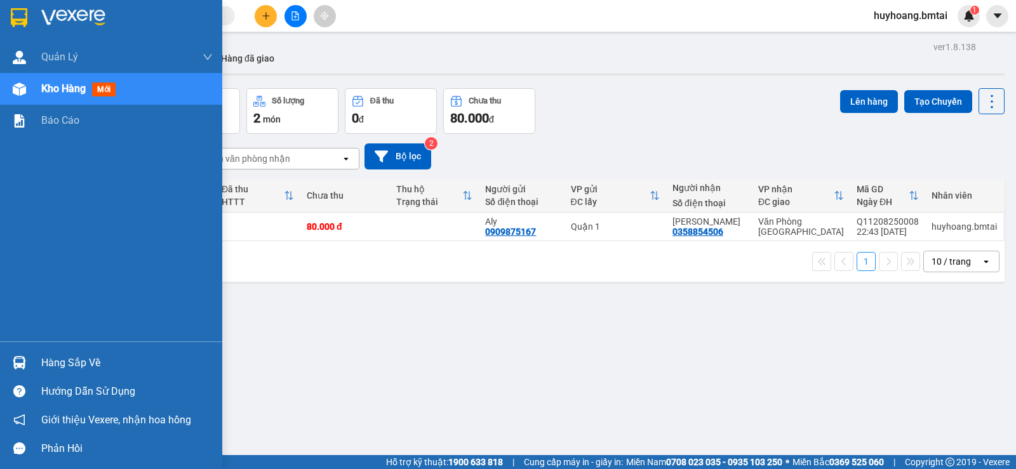 The height and width of the screenshot is (469, 1016). I want to click on div: Thu hộ, so click(429, 189).